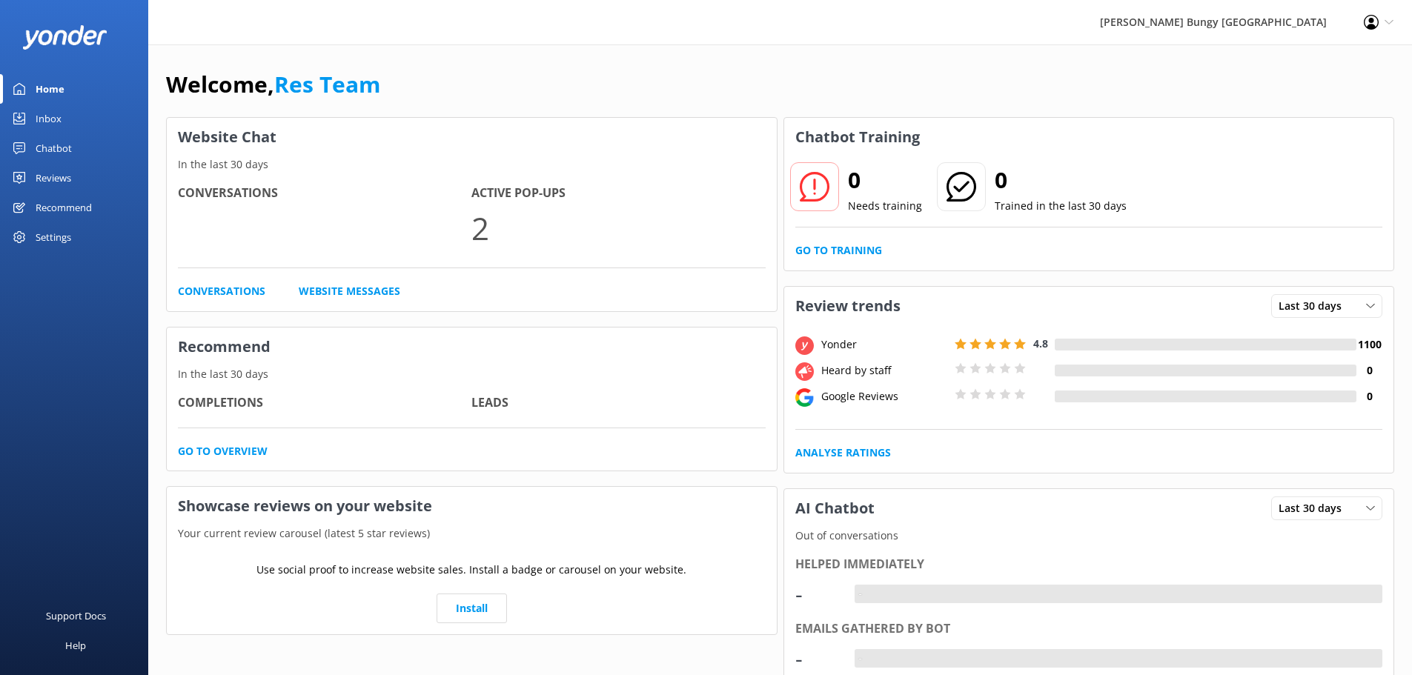 This screenshot has width=1412, height=675. I want to click on p: Needs training, so click(885, 206).